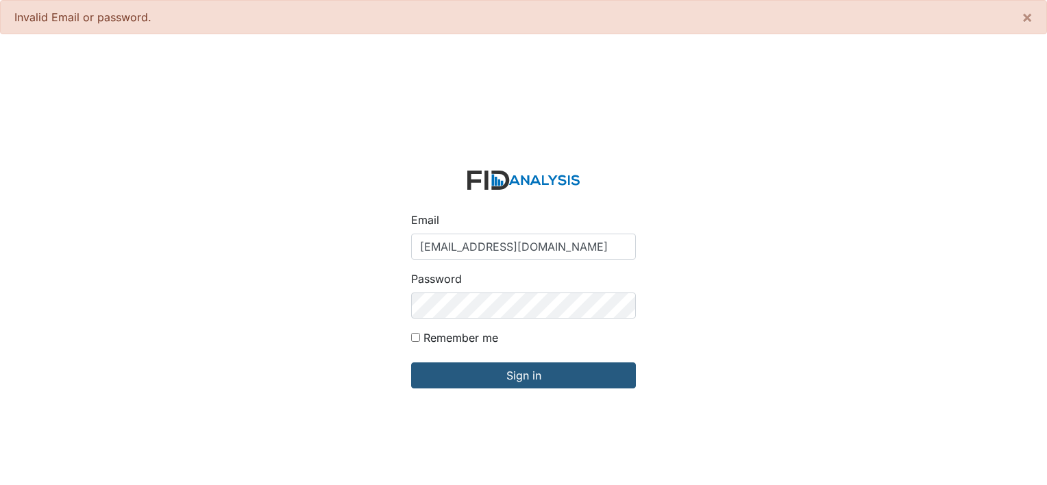  Describe the element at coordinates (425, 220) in the screenshot. I see `label: Email` at that location.